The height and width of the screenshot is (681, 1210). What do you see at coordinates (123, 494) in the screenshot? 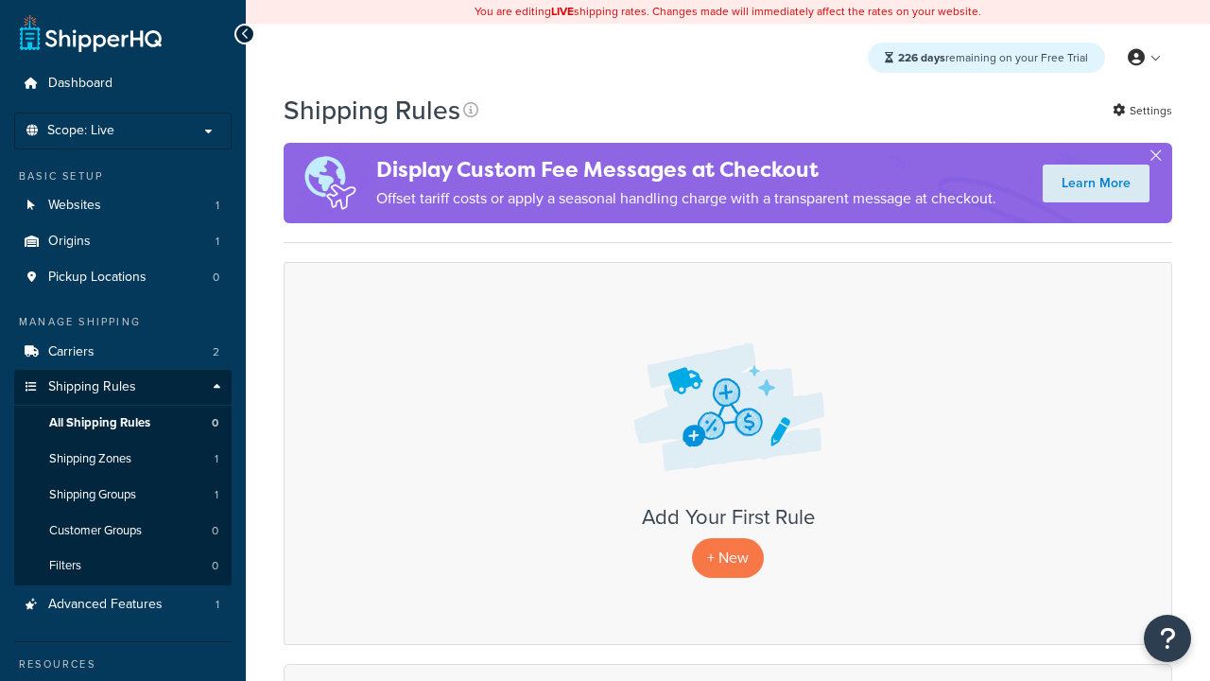
I see `li: Shipping Groups` at bounding box center [123, 494].